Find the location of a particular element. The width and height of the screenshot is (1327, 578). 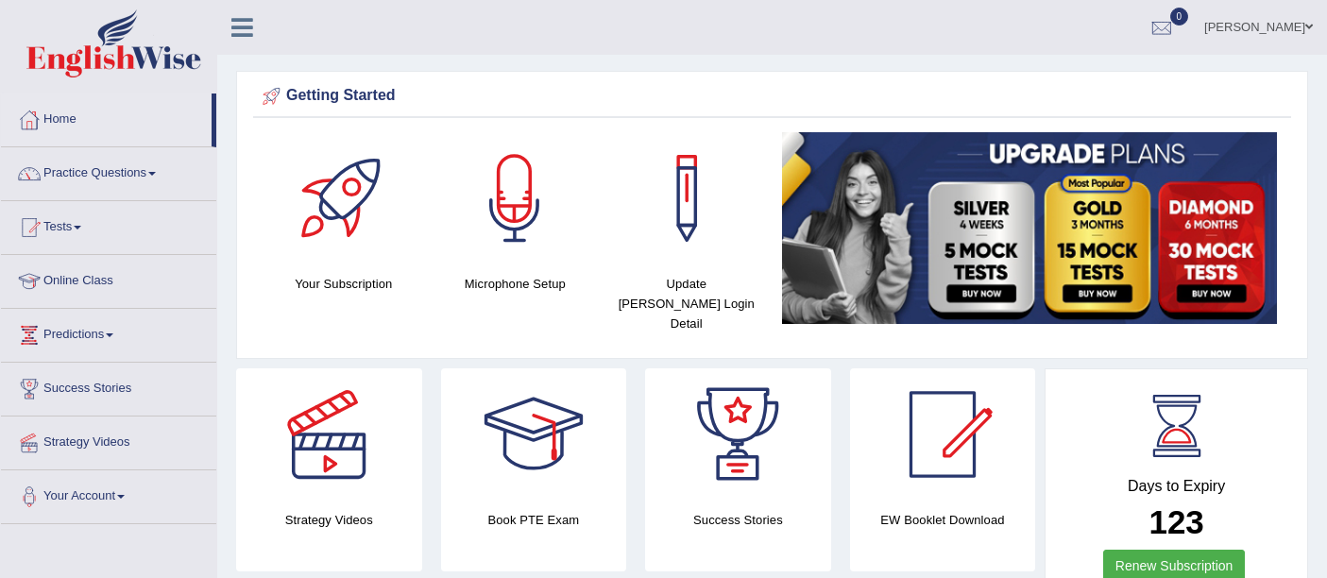

div: Getting Started is located at coordinates (772, 96).